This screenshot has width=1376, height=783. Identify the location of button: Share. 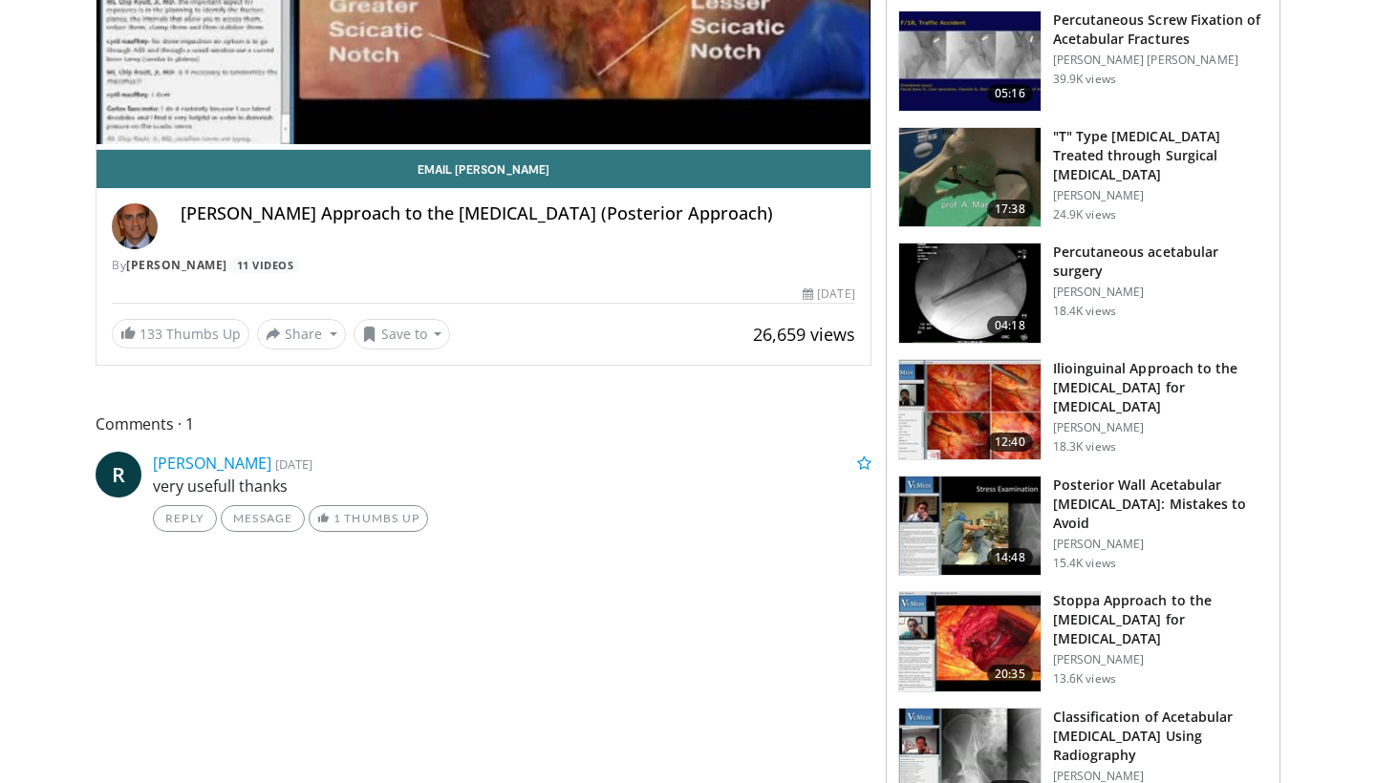
(301, 334).